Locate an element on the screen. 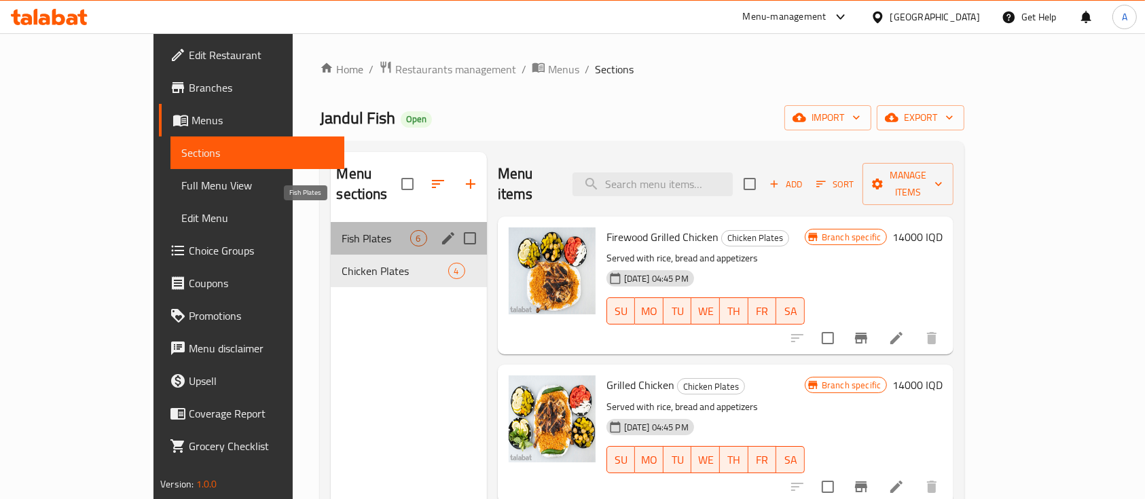 This screenshot has height=499, width=1145. div: Menu-management is located at coordinates (784, 17).